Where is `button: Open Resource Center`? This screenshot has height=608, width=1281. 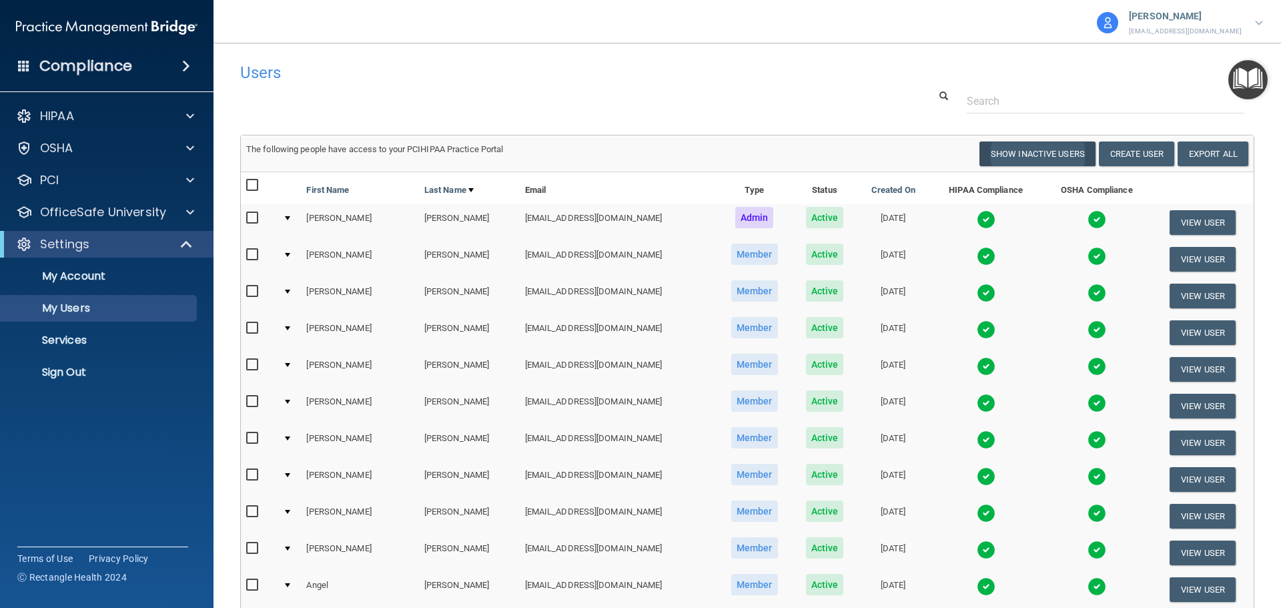
button: Open Resource Center is located at coordinates (1248, 79).